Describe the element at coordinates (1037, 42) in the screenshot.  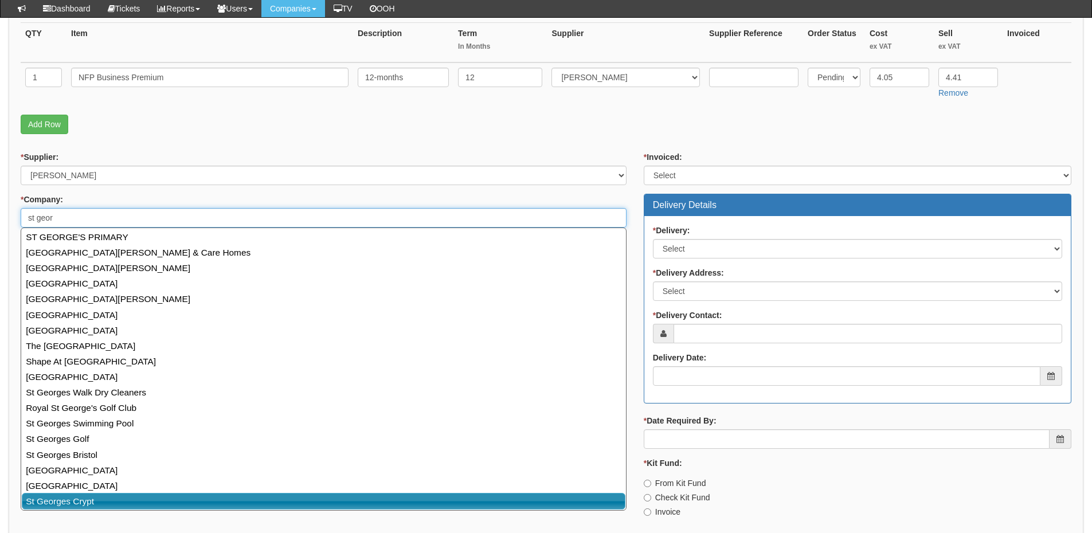
I see `th: Invoiced` at that location.